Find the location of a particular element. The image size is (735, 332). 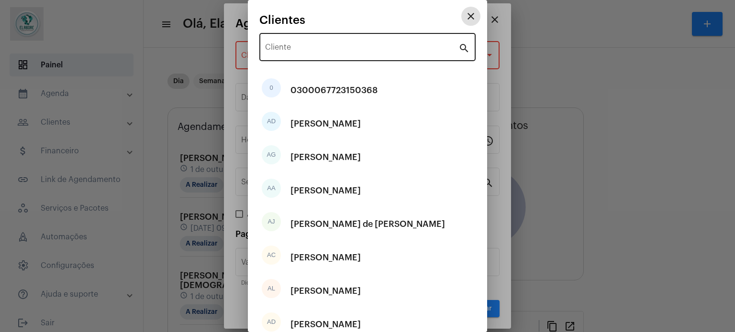

div: AC is located at coordinates (271, 255).